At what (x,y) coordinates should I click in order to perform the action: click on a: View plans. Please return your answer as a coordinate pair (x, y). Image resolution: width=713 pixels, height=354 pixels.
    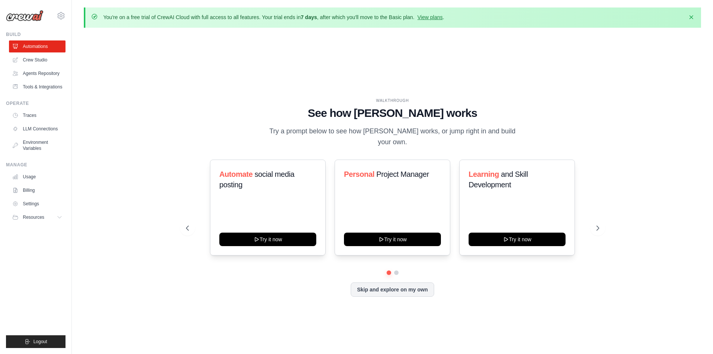
    Looking at the image, I should click on (430, 17).